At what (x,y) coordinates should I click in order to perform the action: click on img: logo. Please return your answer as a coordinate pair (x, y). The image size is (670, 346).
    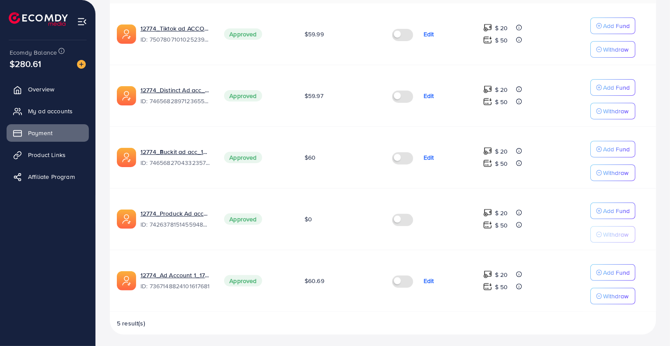
    Looking at the image, I should click on (38, 19).